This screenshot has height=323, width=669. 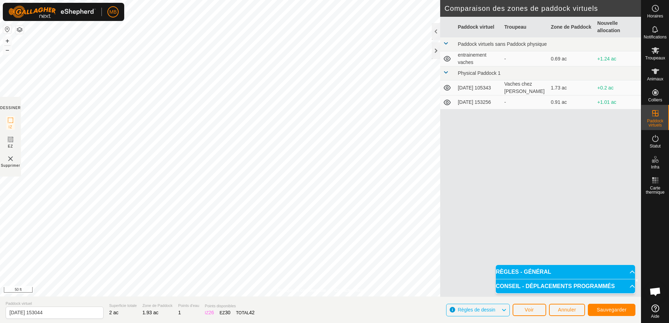 What do you see at coordinates (655, 146) in the screenshot?
I see `span: Statut` at bounding box center [655, 146].